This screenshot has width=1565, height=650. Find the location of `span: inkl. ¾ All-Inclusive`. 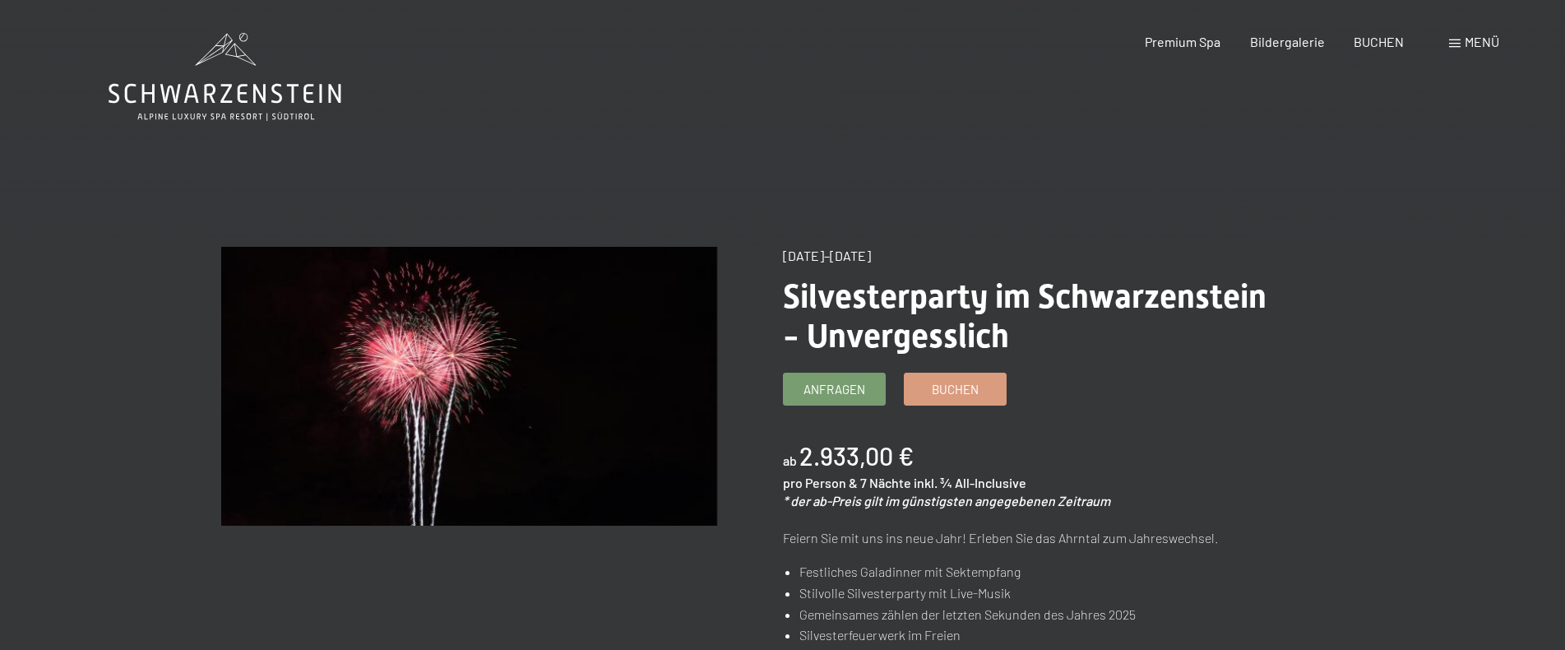

span: inkl. ¾ All-Inclusive is located at coordinates (970, 482).